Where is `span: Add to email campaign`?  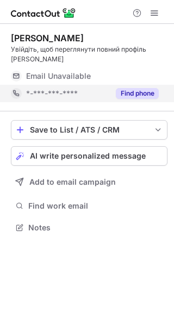 span: Add to email campaign is located at coordinates (72, 182).